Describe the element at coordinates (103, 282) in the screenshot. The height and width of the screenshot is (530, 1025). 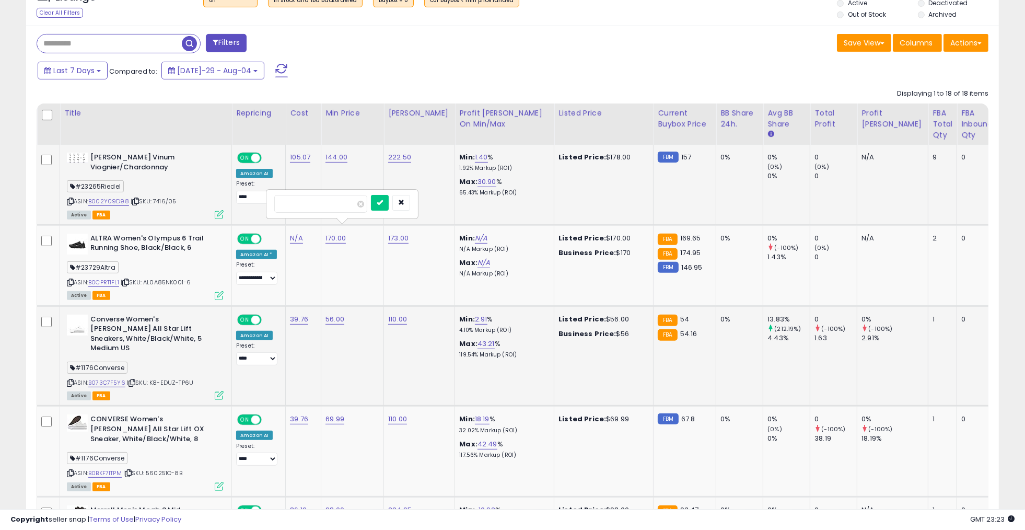
I see `a: B0CPRT1FL1` at that location.